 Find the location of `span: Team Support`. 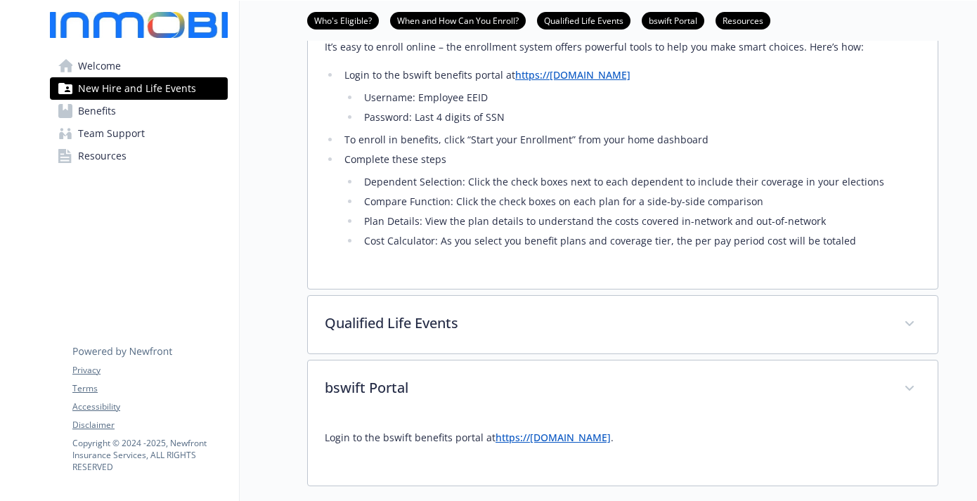

span: Team Support is located at coordinates (111, 134).